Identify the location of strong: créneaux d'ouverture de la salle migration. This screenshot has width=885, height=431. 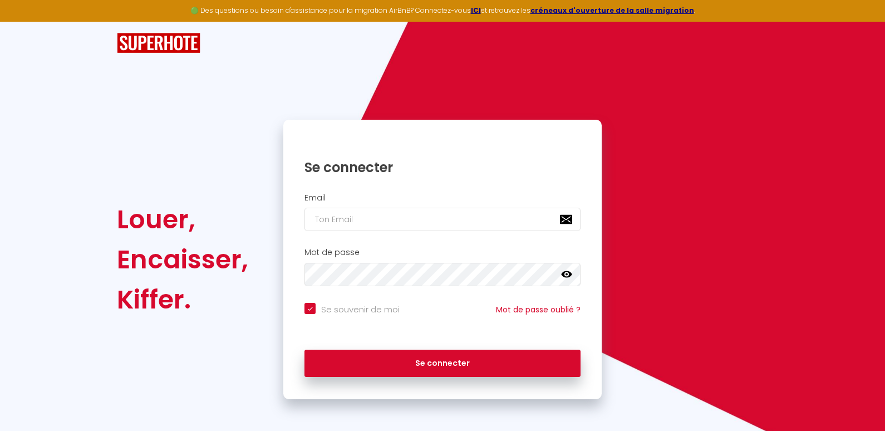
(612, 10).